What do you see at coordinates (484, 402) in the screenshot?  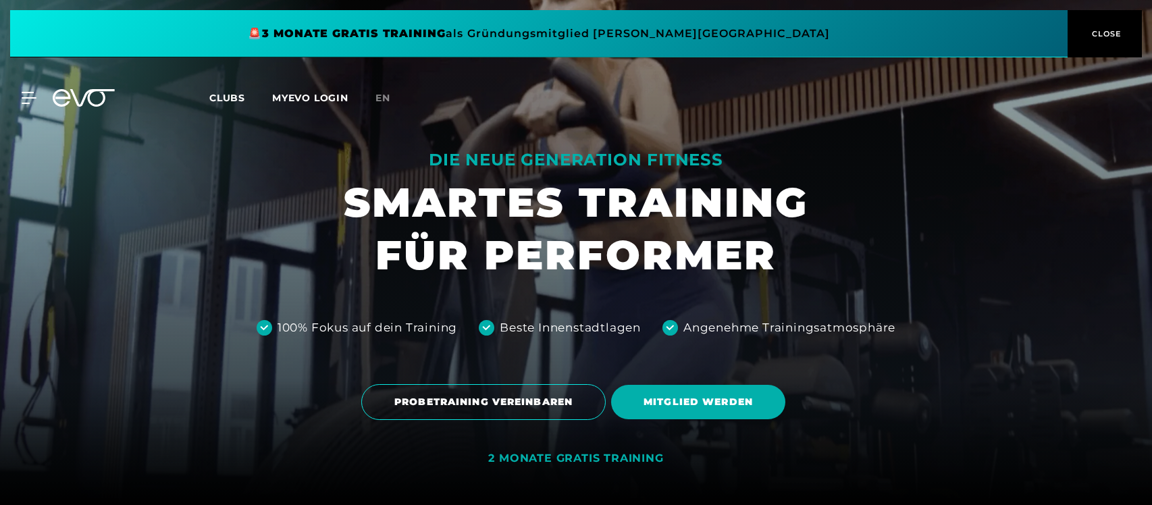 I see `span: PROBETRAINING VEREINBAREN` at bounding box center [484, 402].